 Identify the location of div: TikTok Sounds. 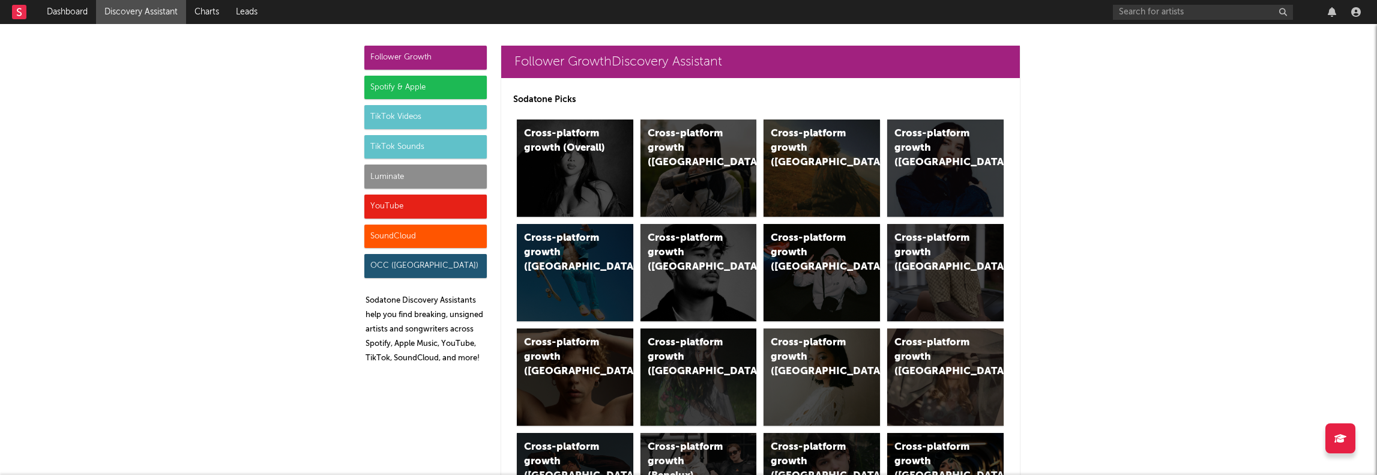
(426, 147).